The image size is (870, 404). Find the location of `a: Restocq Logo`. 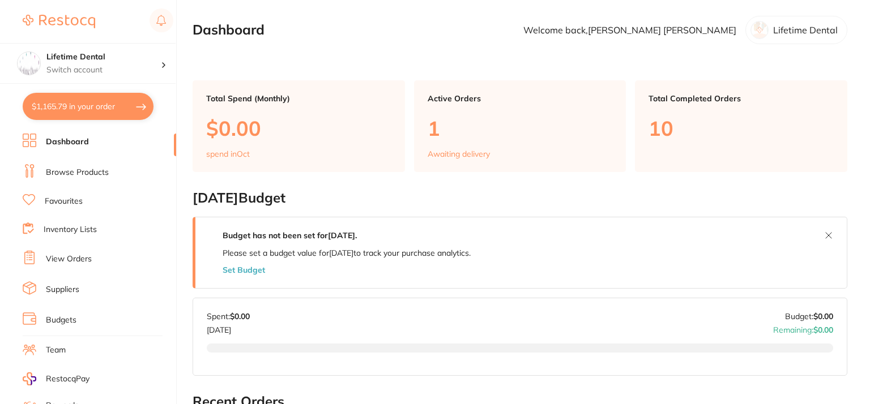

a: Restocq Logo is located at coordinates (59, 22).